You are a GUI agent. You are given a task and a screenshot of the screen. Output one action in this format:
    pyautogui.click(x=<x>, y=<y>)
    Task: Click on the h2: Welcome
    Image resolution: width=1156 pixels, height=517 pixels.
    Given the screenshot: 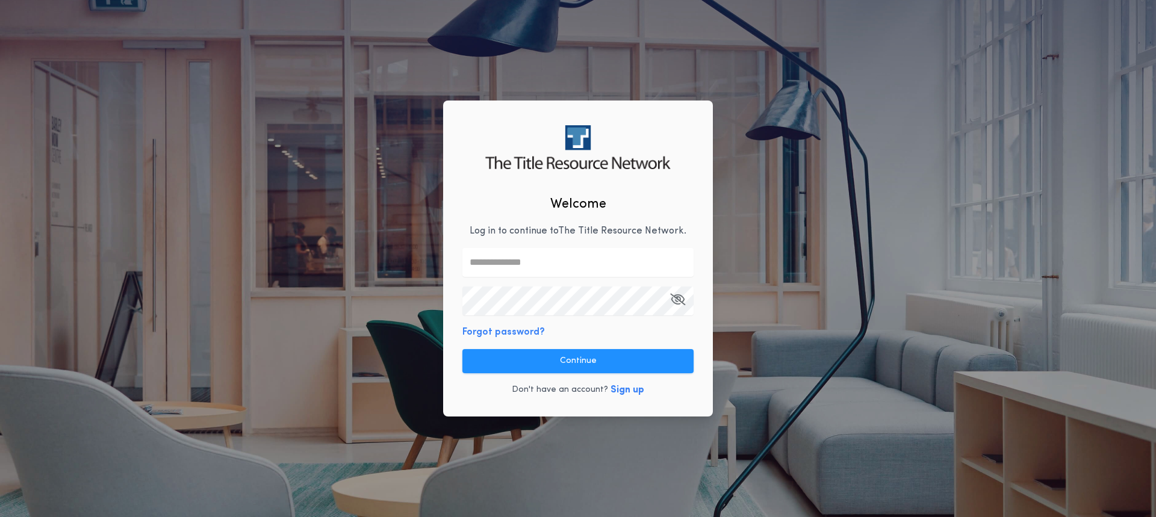 What is the action you would take?
    pyautogui.click(x=578, y=204)
    